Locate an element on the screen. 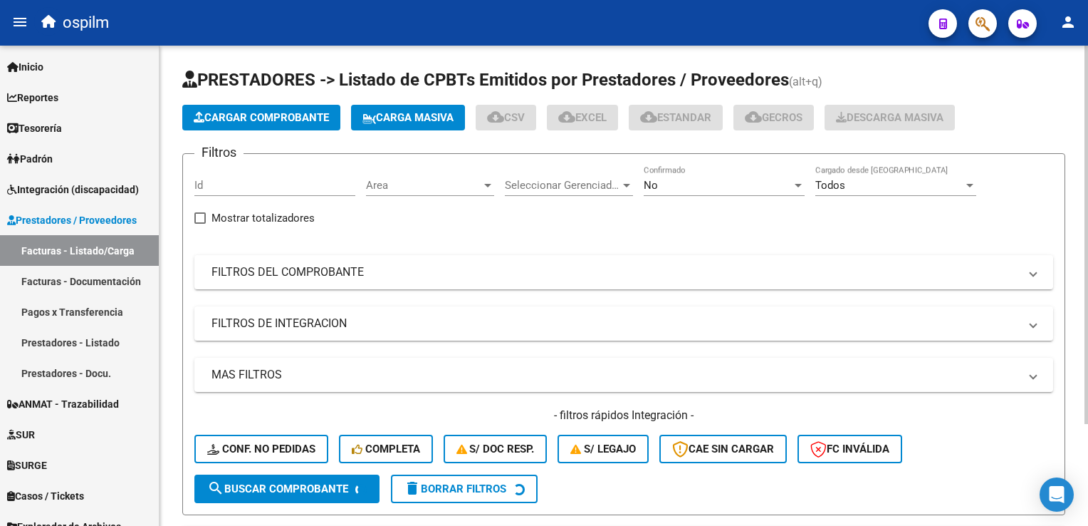  mat-panel-title: FILTROS DE INTEGRACION is located at coordinates (615, 323).